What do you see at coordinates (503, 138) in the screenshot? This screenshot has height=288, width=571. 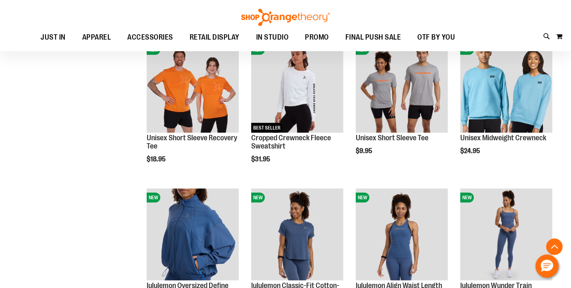 I see `a: Unisex Midweight Crewneck` at bounding box center [503, 138].